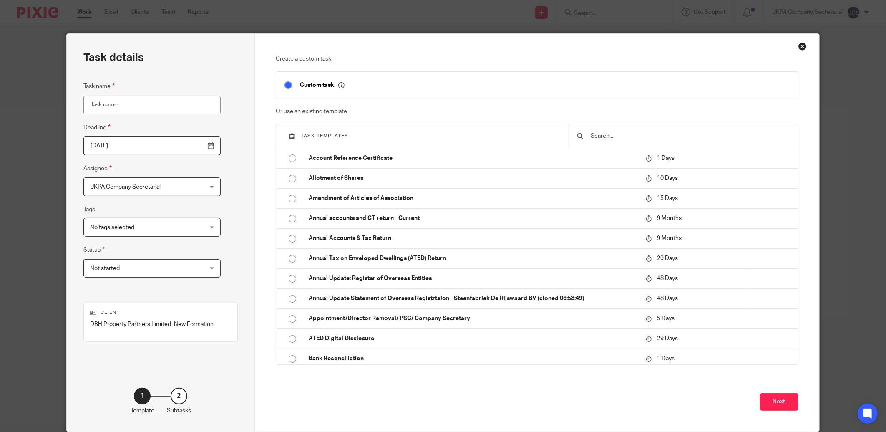 This screenshot has width=886, height=432. What do you see at coordinates (473, 358) in the screenshot?
I see `p: Bank Reconciliation` at bounding box center [473, 358].